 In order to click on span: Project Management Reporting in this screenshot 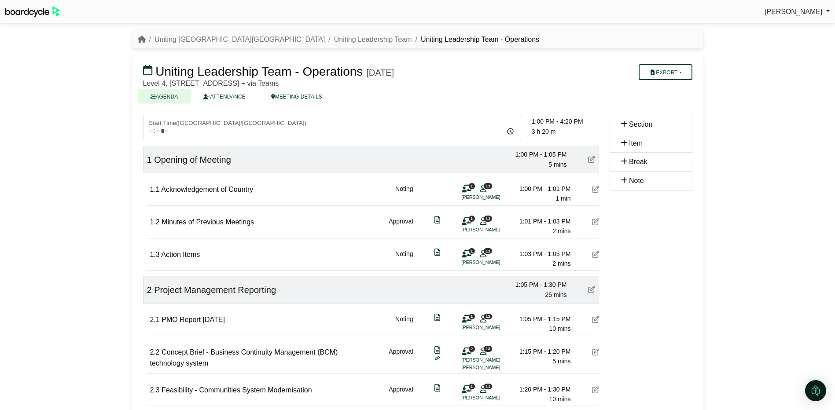, I will do `click(215, 290)`.